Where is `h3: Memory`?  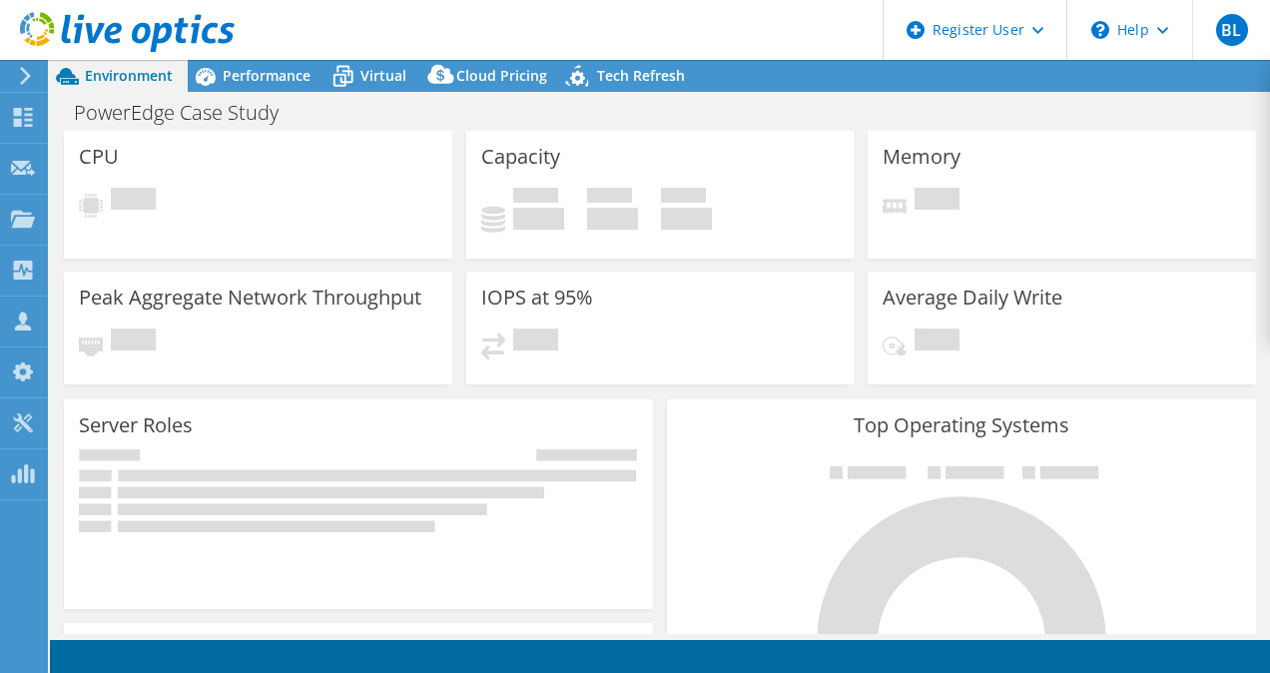 h3: Memory is located at coordinates (922, 157).